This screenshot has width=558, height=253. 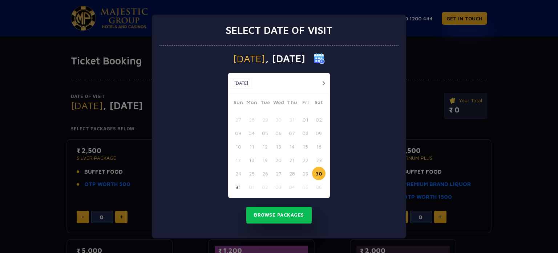 What do you see at coordinates (251, 160) in the screenshot?
I see `button: 18` at bounding box center [251, 160].